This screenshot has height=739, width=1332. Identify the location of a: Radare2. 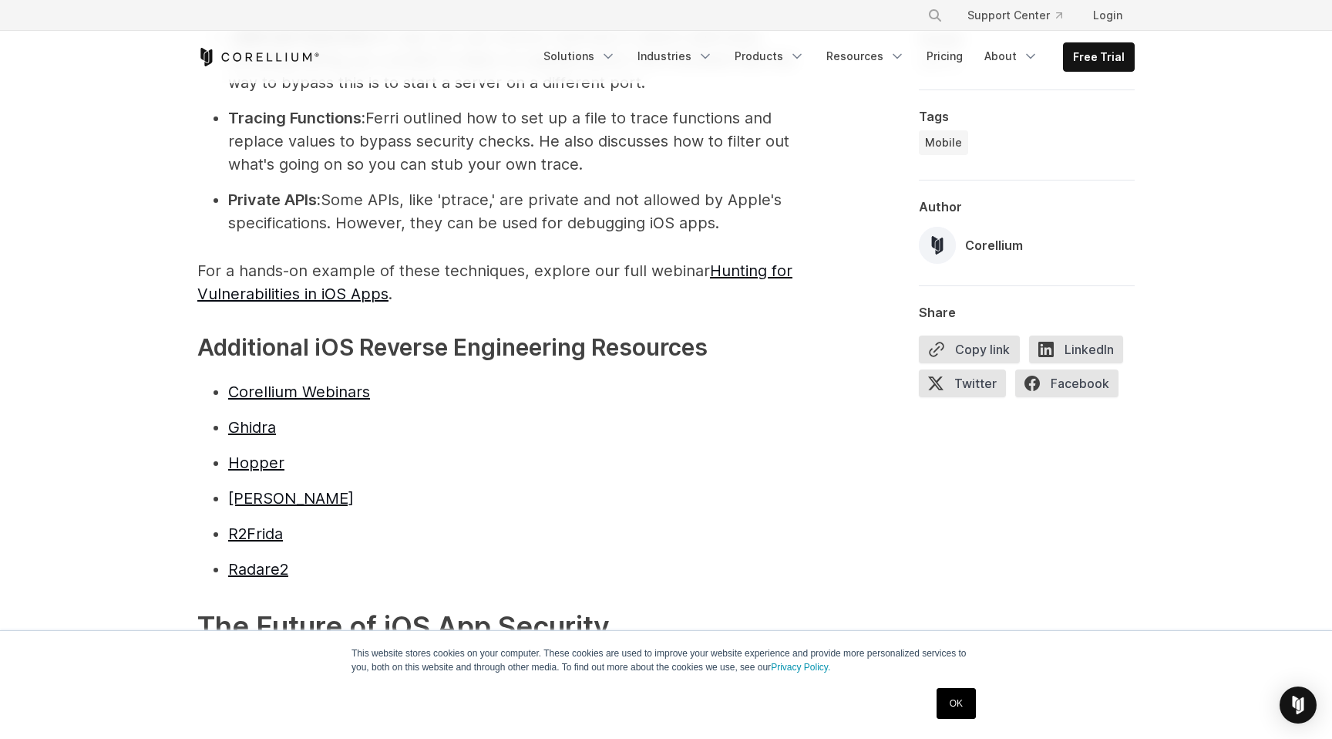
(258, 569).